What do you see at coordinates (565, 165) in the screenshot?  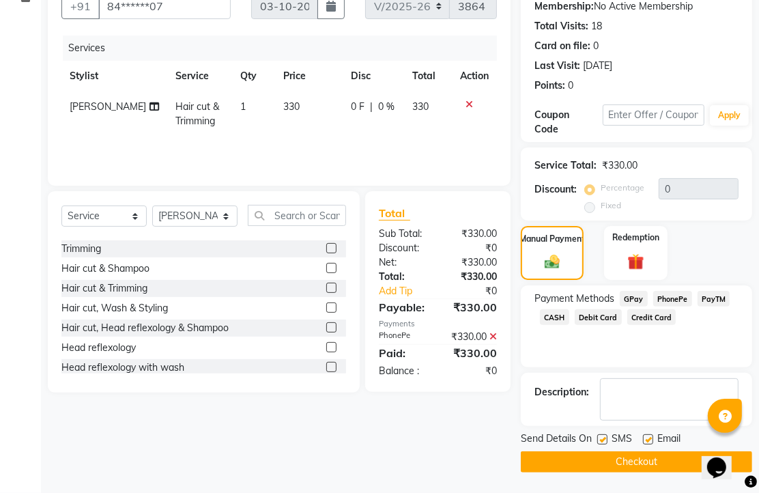 I see `div: Service Total:` at bounding box center [565, 165].